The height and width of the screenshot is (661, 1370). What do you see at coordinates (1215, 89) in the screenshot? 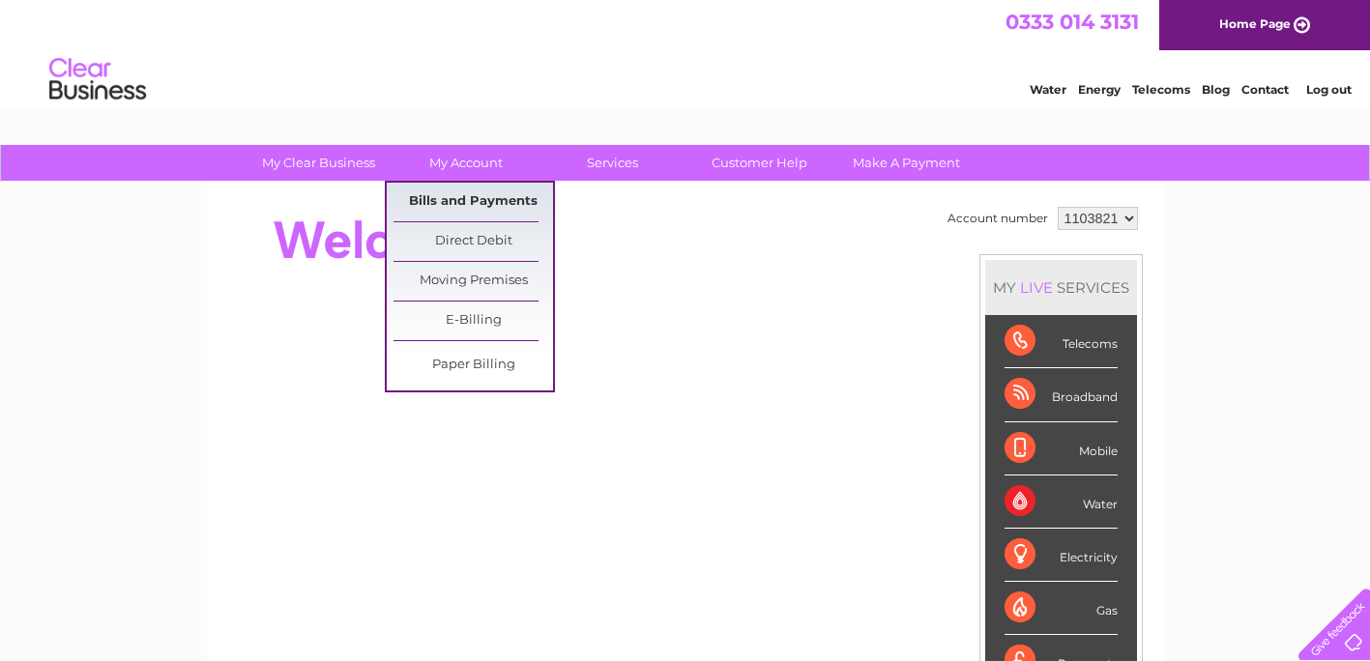
I see `a: Blog` at bounding box center [1215, 89].